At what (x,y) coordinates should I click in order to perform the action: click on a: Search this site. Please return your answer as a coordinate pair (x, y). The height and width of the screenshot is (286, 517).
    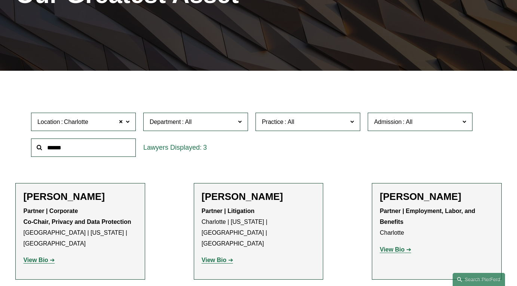
    Looking at the image, I should click on (479, 279).